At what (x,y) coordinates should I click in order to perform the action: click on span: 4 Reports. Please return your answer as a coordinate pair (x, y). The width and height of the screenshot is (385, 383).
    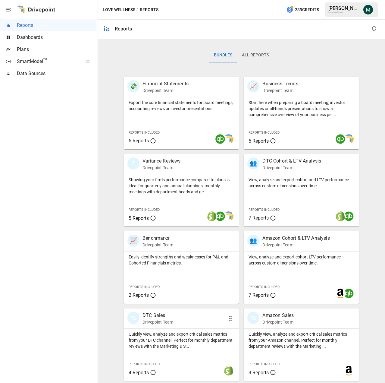
    Looking at the image, I should click on (139, 372).